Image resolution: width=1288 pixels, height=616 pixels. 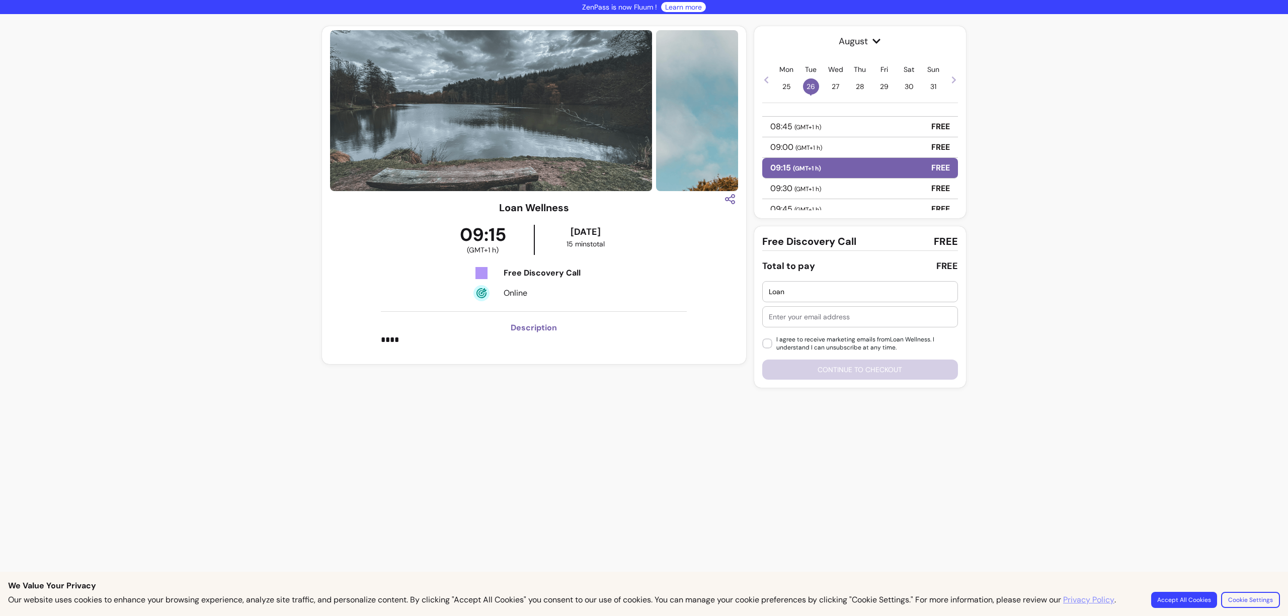 I want to click on span: 28, so click(x=860, y=87).